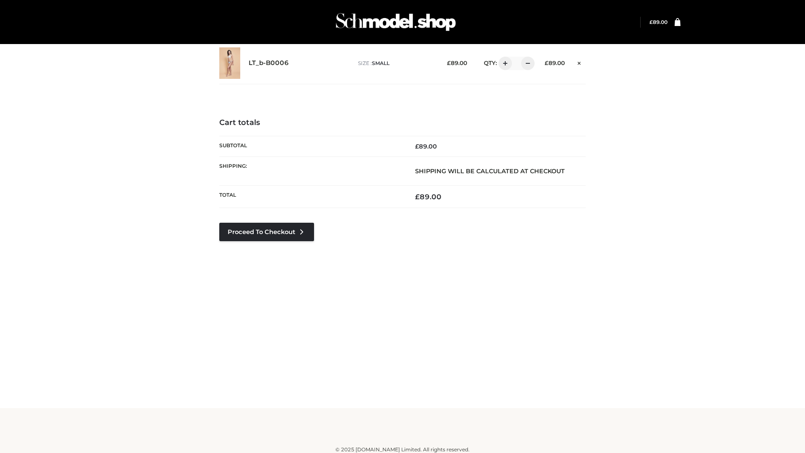 This screenshot has width=805, height=453. I want to click on th: Total, so click(311, 197).